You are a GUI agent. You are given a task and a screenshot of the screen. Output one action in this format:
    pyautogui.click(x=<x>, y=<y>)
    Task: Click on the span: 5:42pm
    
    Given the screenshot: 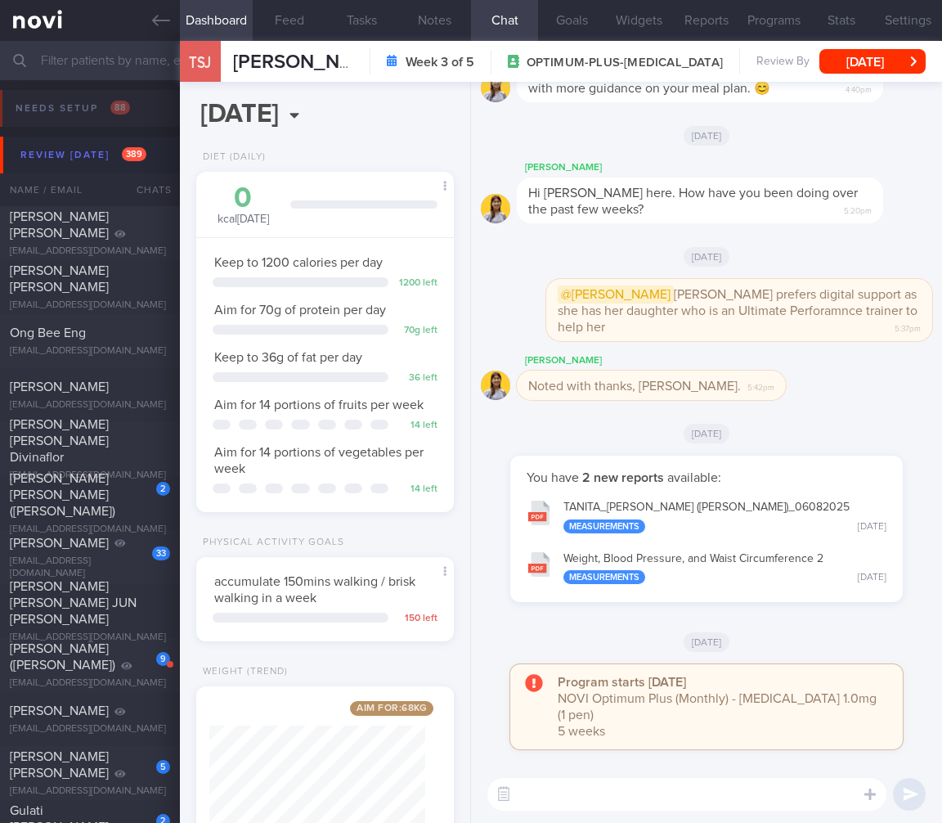 What is the action you would take?
    pyautogui.click(x=761, y=385)
    